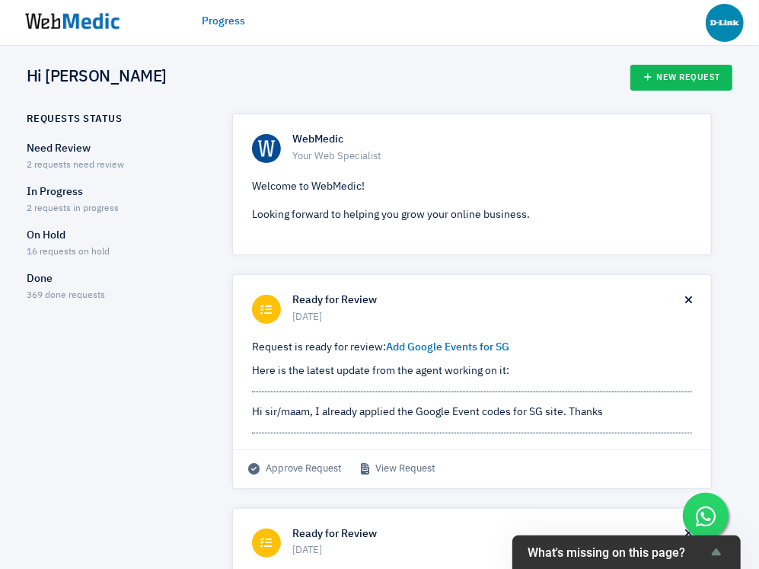  Describe the element at coordinates (618, 552) in the screenshot. I see `span: What's missing on this page?` at that location.